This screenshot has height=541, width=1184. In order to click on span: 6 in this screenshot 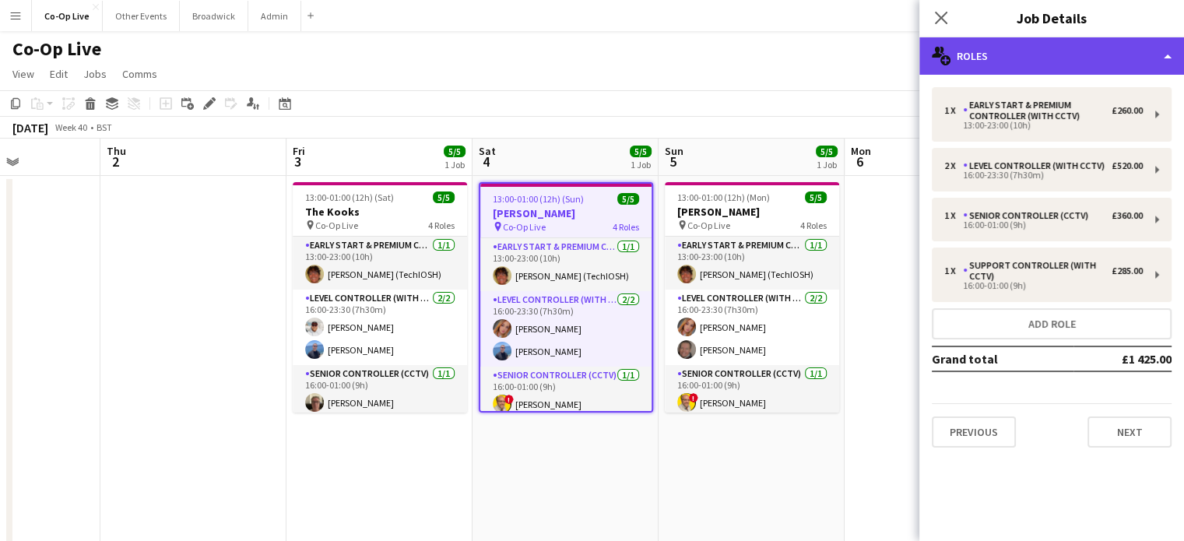, I will do `click(859, 161)`.